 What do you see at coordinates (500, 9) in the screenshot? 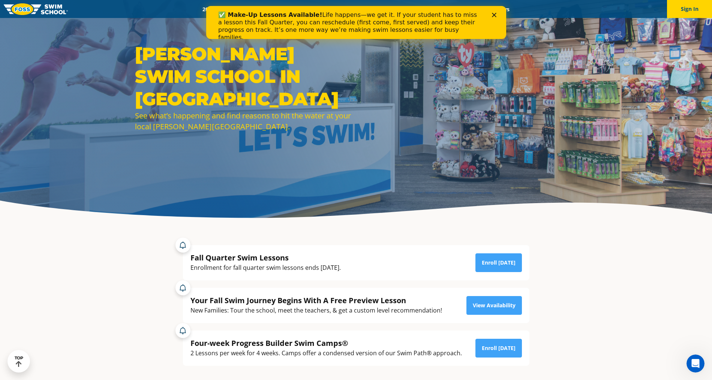
I see `a: Careers` at bounding box center [500, 9].